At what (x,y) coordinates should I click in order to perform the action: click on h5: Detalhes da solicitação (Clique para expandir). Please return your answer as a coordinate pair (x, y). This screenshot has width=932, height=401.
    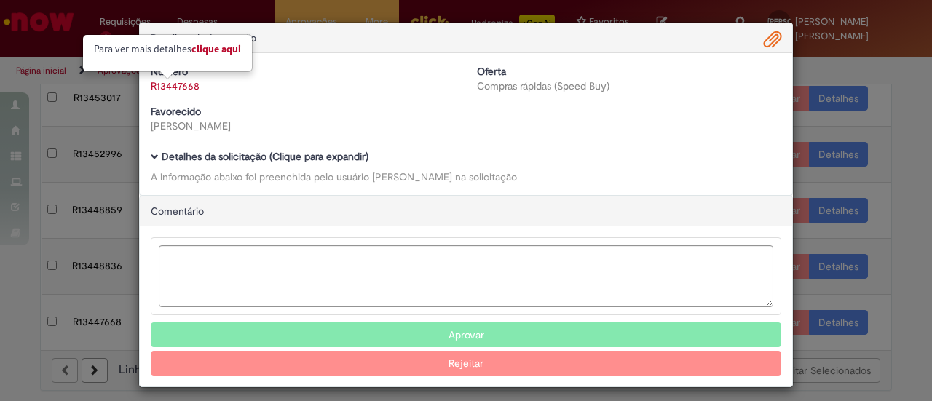
    Looking at the image, I should click on (466, 157).